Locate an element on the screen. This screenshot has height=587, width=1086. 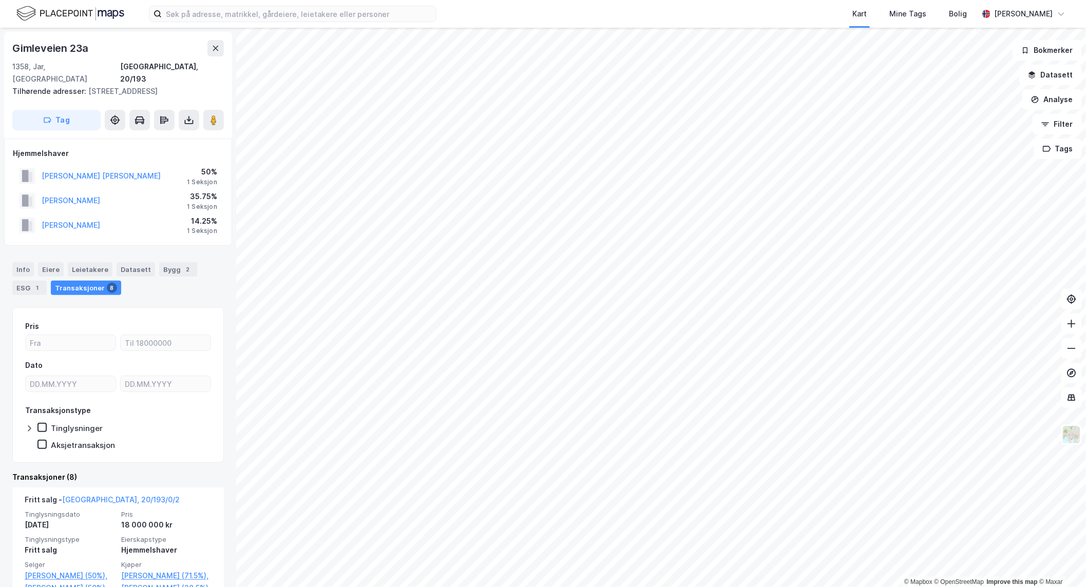
div: Mine Tags is located at coordinates (908, 14).